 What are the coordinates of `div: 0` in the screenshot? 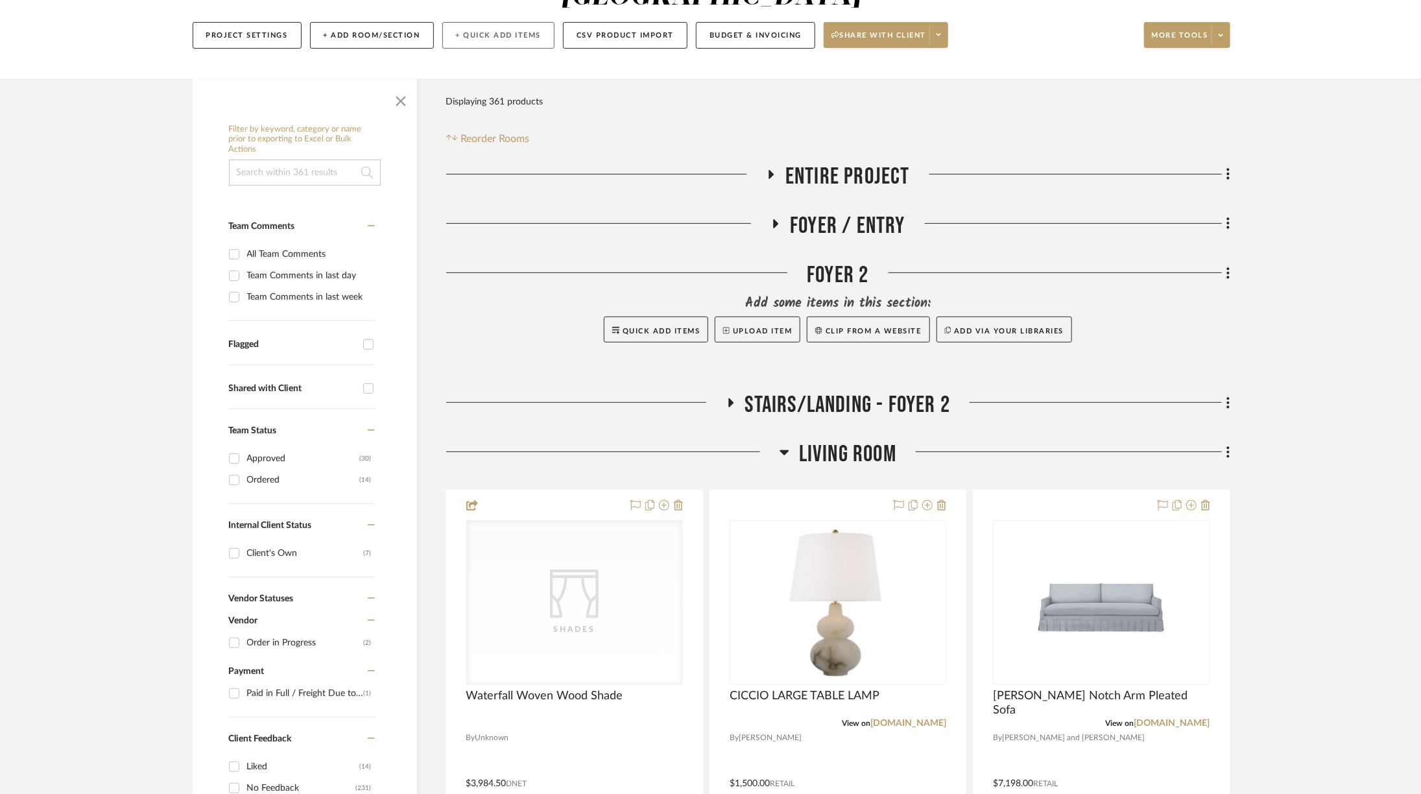 It's located at (838, 603).